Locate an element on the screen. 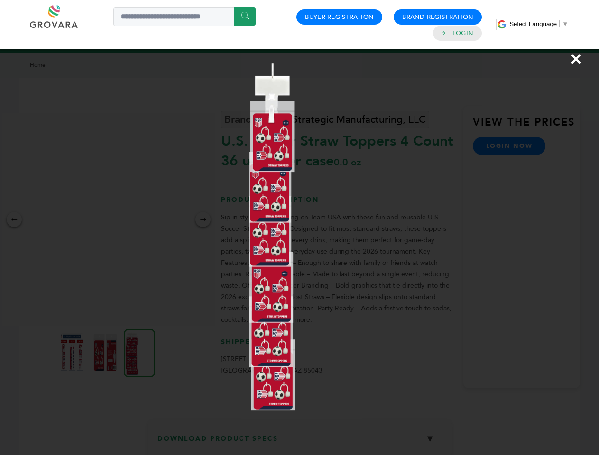  span: Select Language is located at coordinates (533, 24).